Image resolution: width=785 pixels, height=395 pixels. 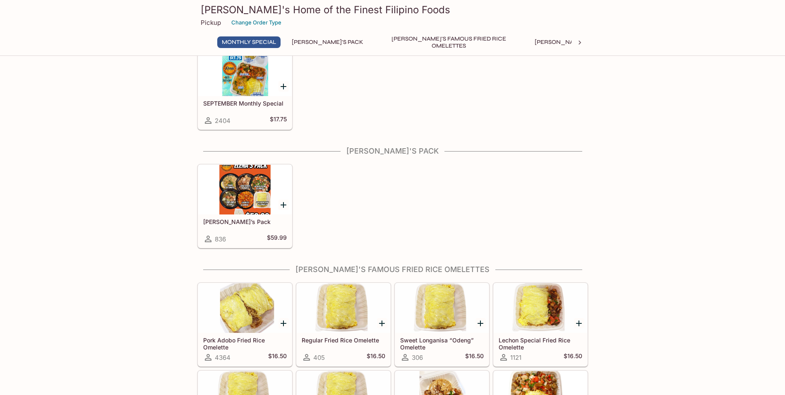 What do you see at coordinates (278, 120) in the screenshot?
I see `h5: $17.75` at bounding box center [278, 120].